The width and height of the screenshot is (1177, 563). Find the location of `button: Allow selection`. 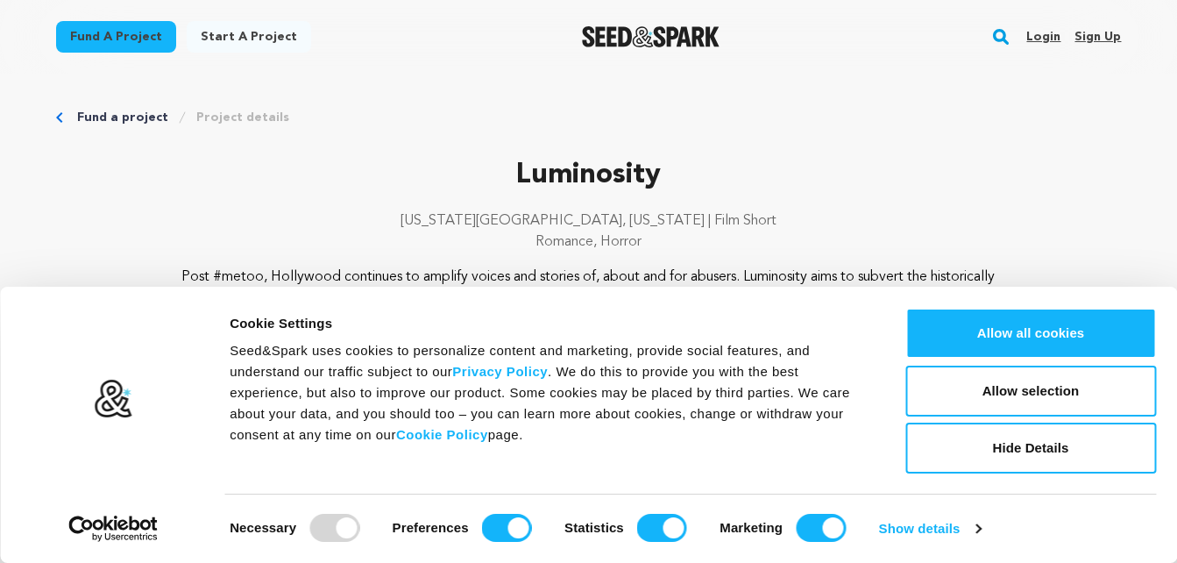

button: Allow selection is located at coordinates (1031, 391).